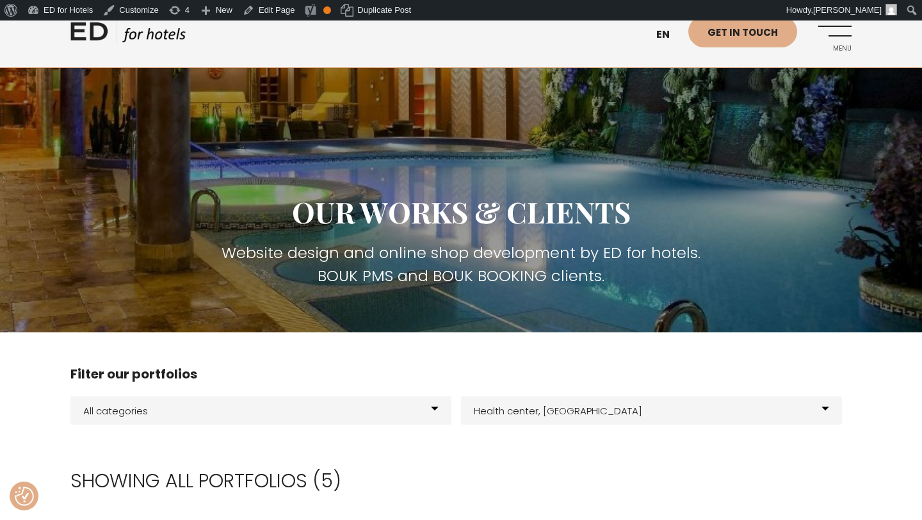 The width and height of the screenshot is (922, 520). What do you see at coordinates (461, 374) in the screenshot?
I see `h4: Filter our portfolios` at bounding box center [461, 374].